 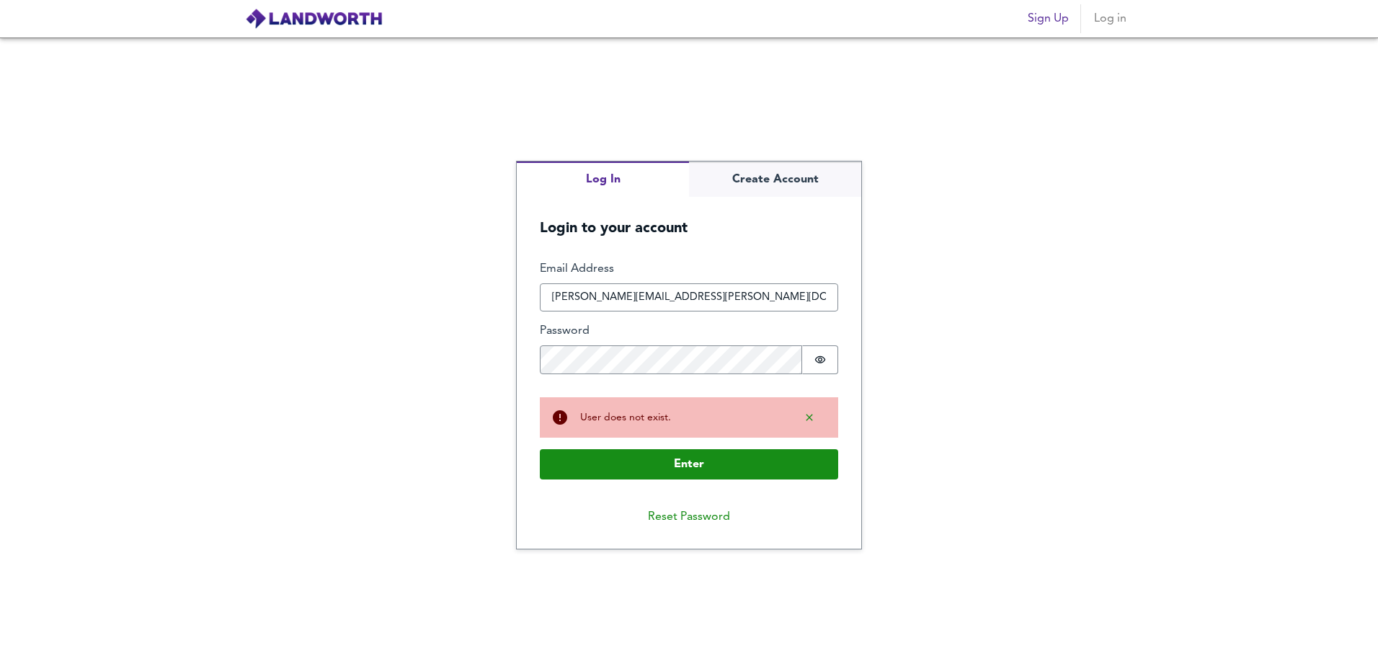 I want to click on button: Reset Password, so click(x=689, y=517).